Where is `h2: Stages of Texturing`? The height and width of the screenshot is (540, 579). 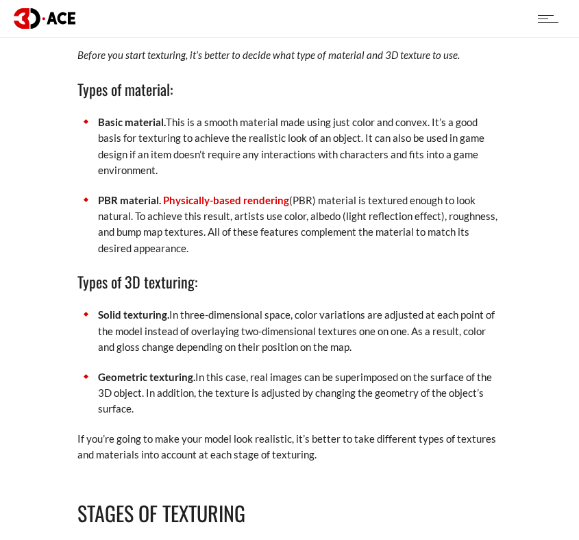 h2: Stages of Texturing is located at coordinates (290, 513).